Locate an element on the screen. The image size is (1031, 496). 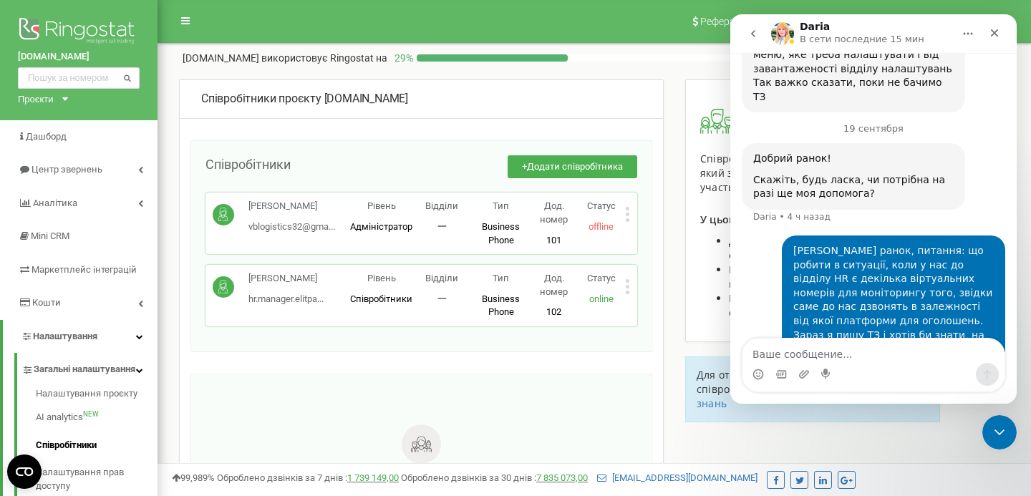
span: Дашборд is located at coordinates (46, 136).